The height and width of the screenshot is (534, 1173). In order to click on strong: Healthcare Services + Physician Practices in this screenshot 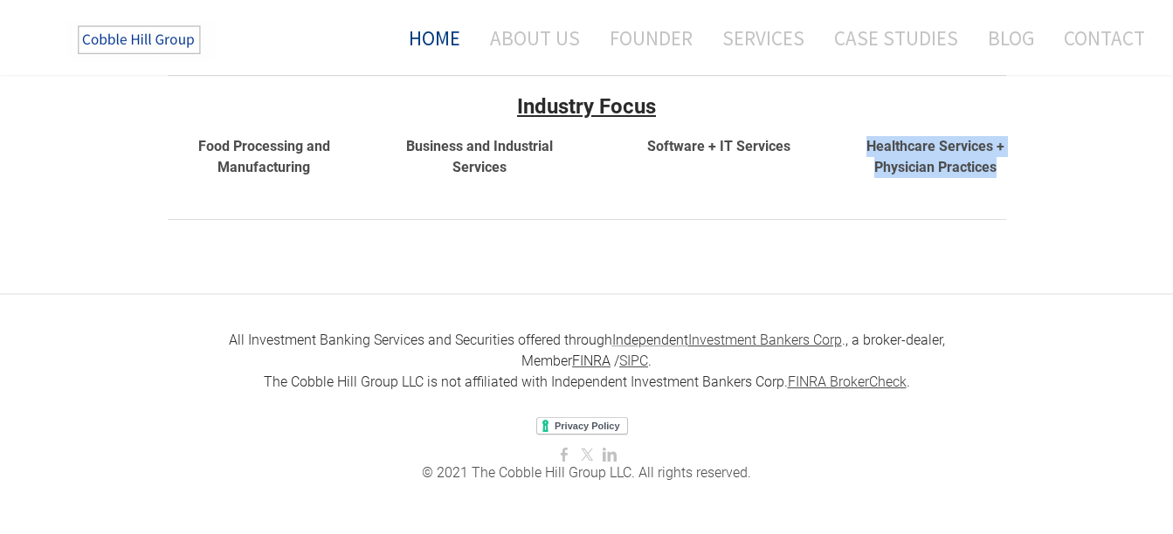, I will do `click(935, 156)`.